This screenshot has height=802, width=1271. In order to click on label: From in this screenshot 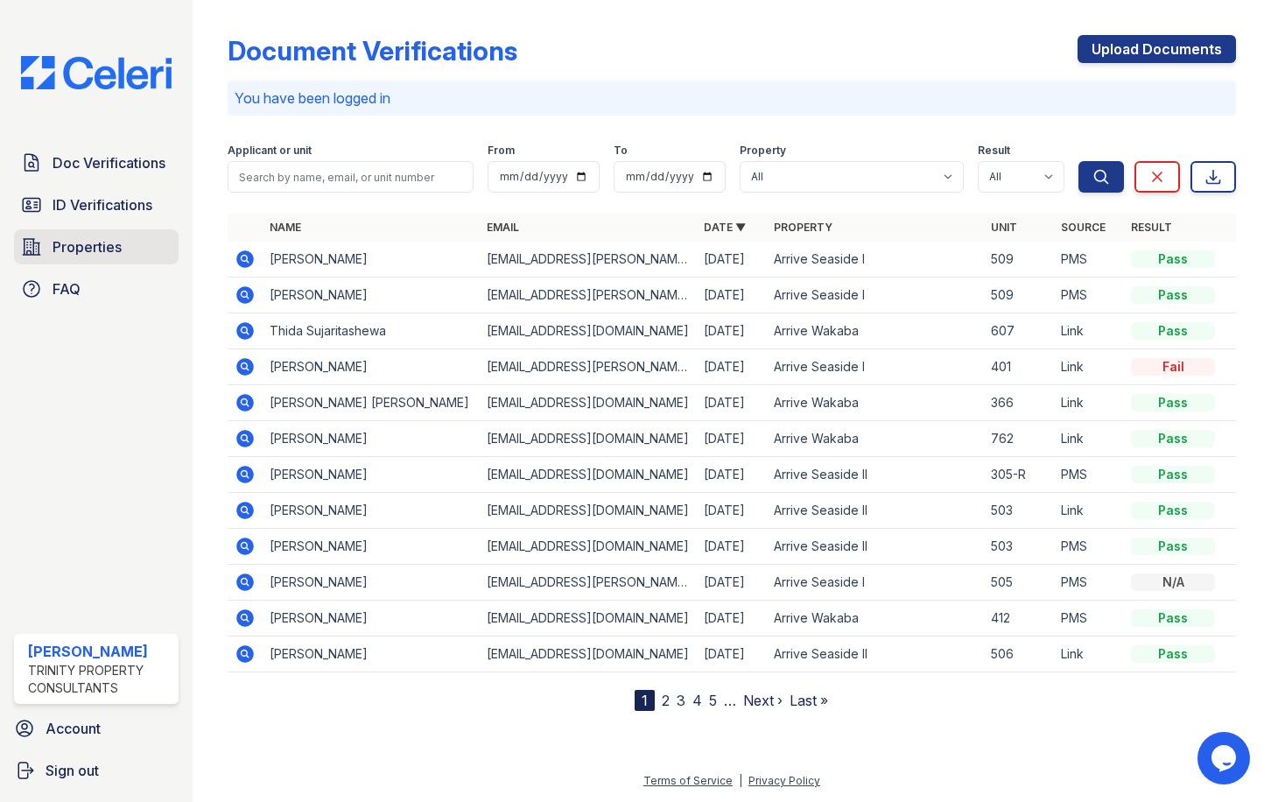, I will do `click(501, 151)`.